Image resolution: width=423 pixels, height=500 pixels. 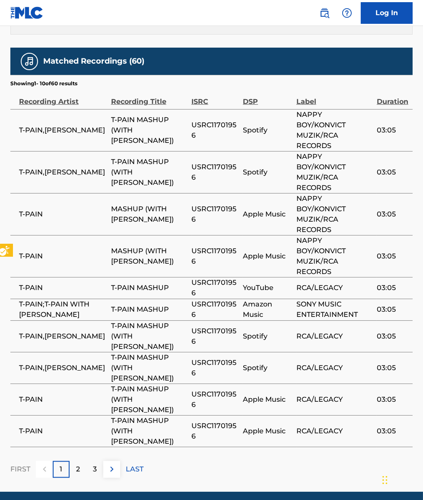 I want to click on p: 2, so click(x=78, y=469).